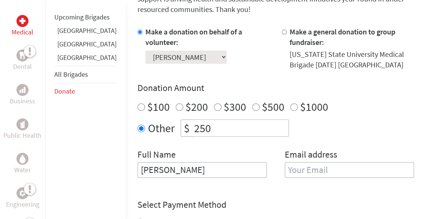  What do you see at coordinates (22, 136) in the screenshot?
I see `p: Public Health` at bounding box center [22, 136].